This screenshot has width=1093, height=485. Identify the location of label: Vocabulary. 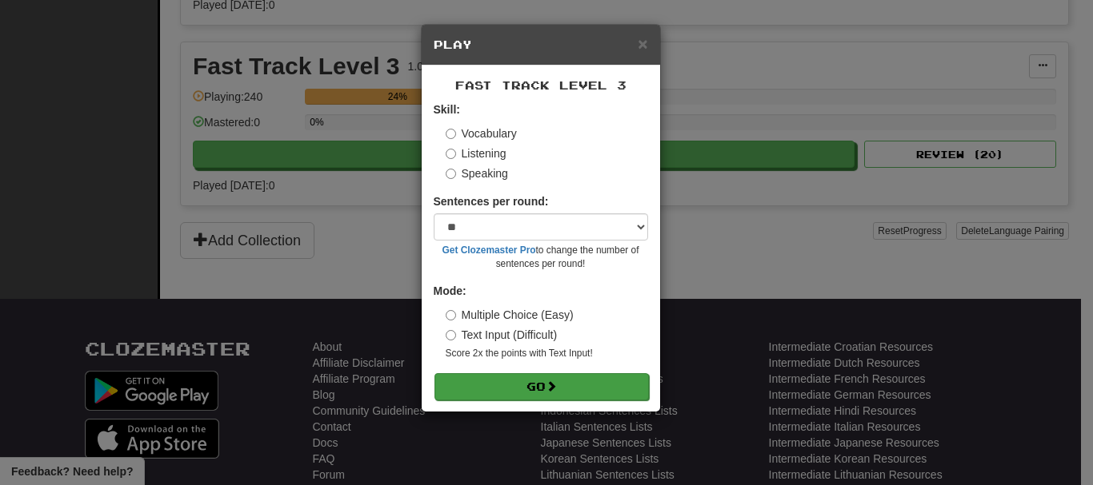
(481, 134).